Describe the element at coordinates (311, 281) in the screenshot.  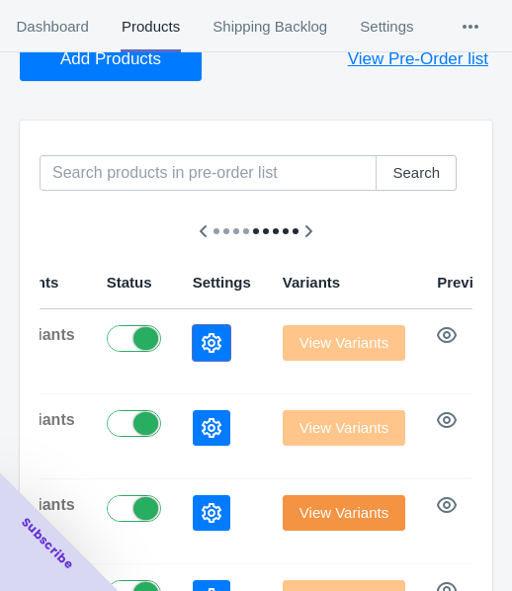
I see `span: Variants` at that location.